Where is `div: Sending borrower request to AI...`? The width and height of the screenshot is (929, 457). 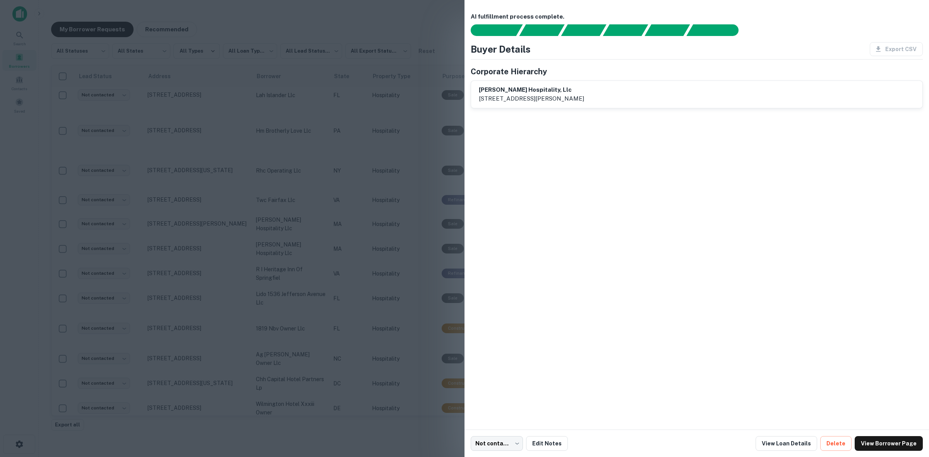
div: Sending borrower request to AI... is located at coordinates (490, 30).